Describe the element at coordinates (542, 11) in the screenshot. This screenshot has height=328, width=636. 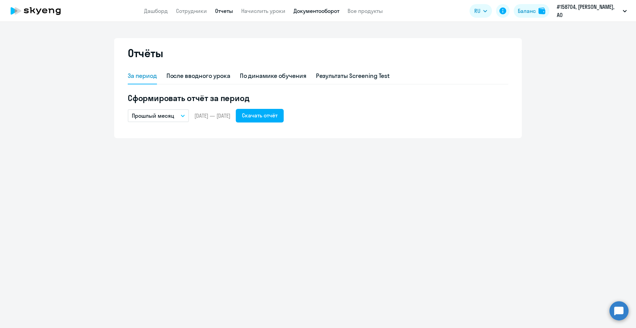
I see `img: balance` at that location.